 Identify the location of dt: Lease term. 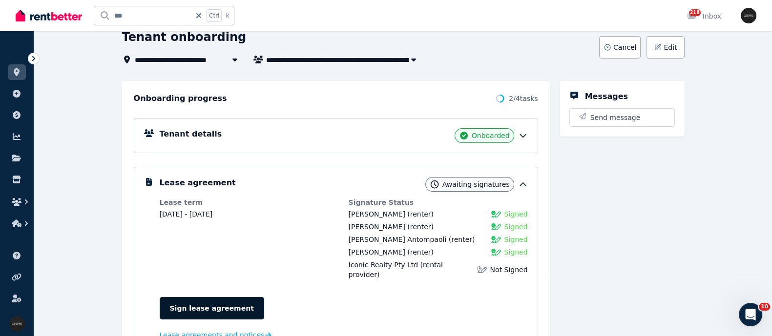
(249, 203).